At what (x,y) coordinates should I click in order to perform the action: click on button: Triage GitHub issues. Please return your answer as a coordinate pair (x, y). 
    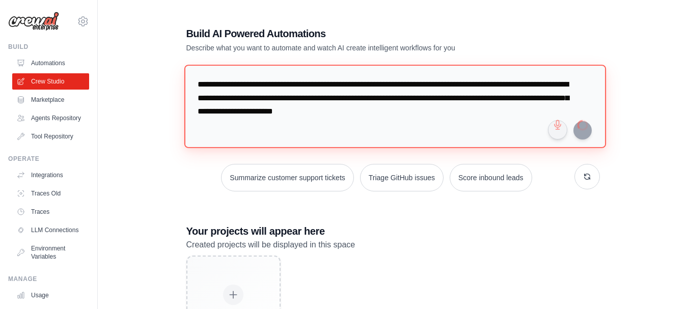
    Looking at the image, I should click on (402, 178).